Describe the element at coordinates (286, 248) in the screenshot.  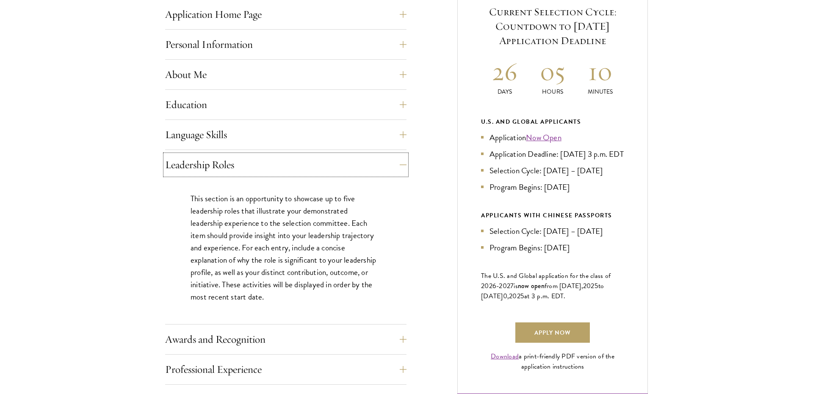
I see `p: This section is an opportunity to showcase up to five leadership roles that illustrate your demon...` at that location.